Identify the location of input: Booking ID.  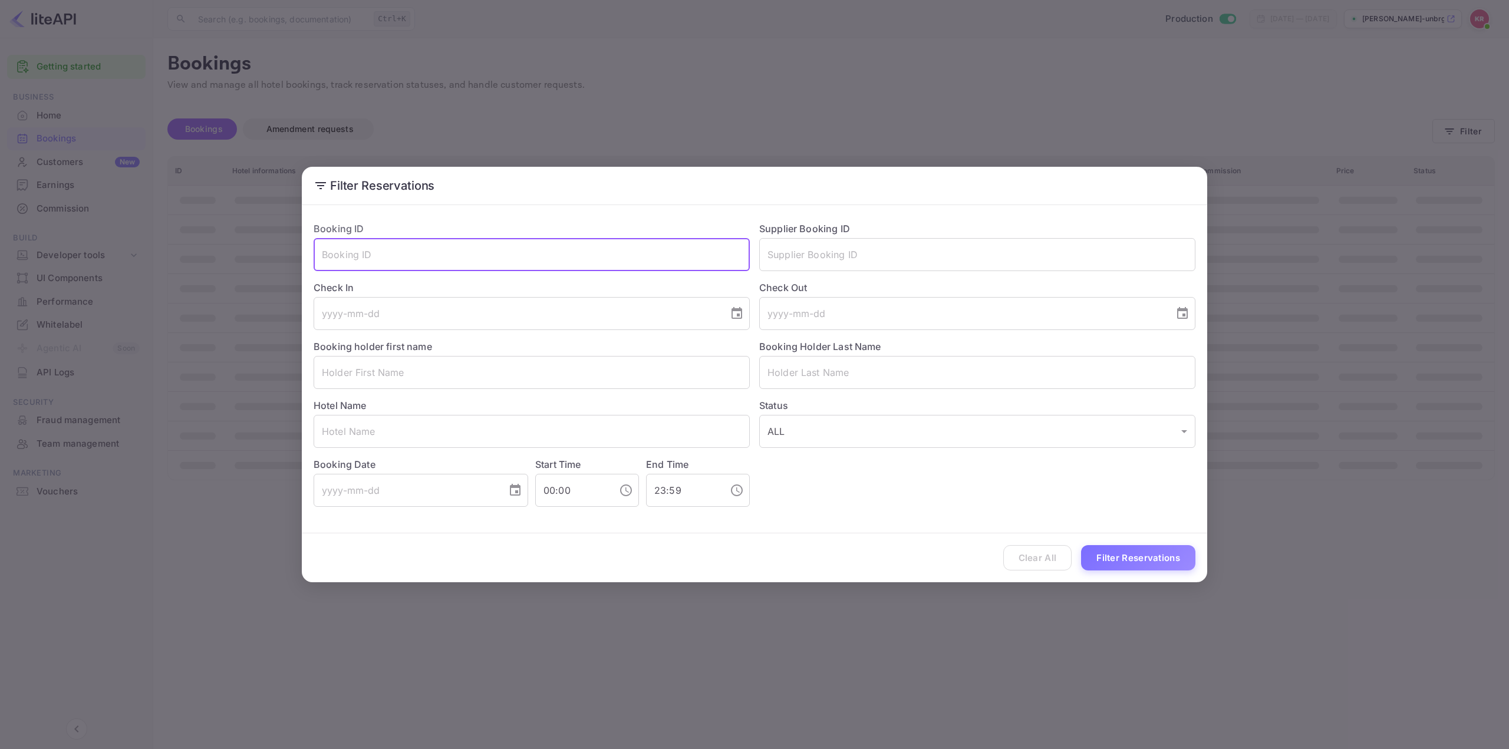
(532, 255).